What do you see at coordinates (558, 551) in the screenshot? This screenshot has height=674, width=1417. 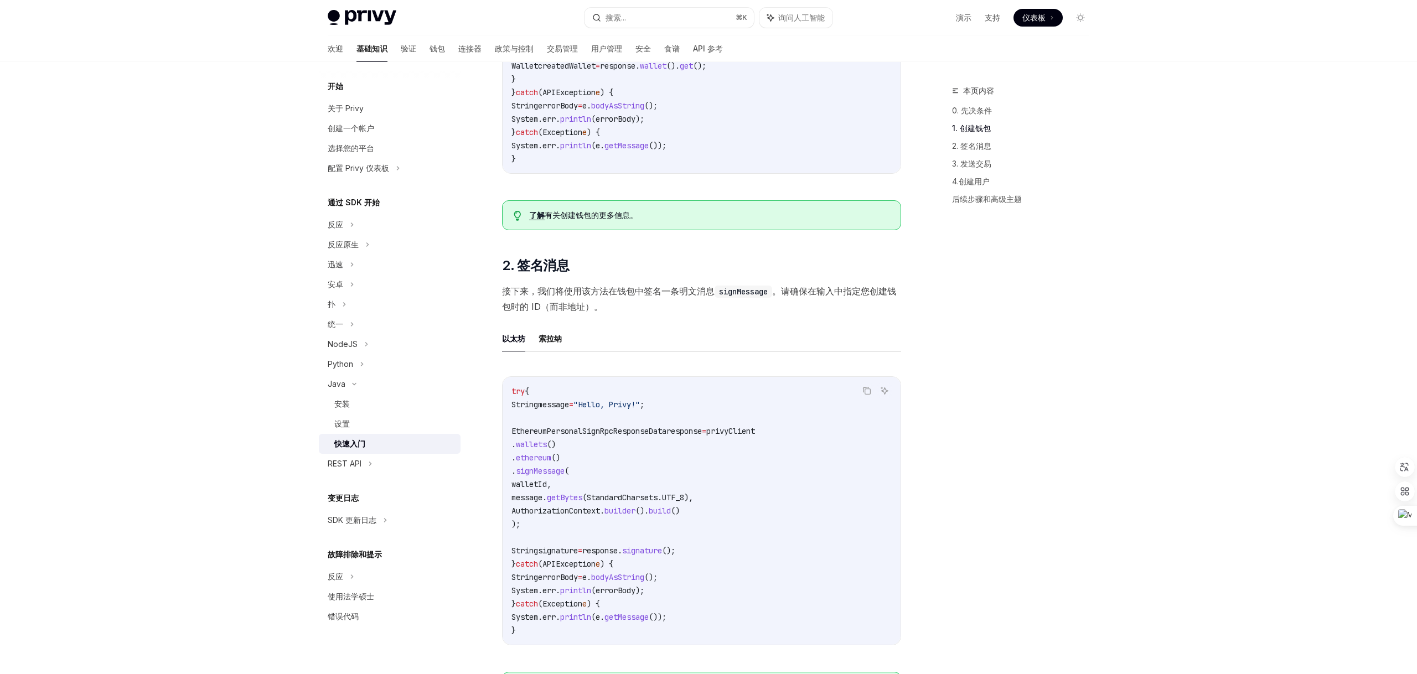 I see `span: signature` at bounding box center [558, 551].